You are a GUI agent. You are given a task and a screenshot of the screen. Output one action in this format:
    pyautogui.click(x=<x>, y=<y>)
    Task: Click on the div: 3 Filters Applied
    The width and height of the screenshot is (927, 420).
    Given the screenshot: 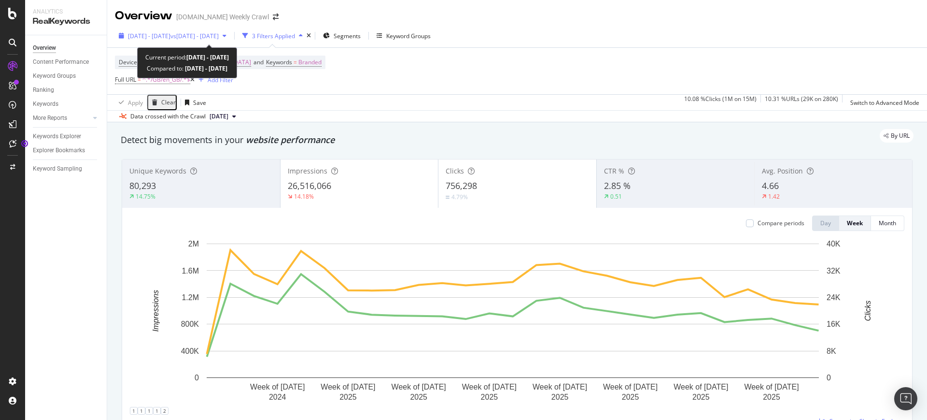 What is the action you would take?
    pyautogui.click(x=273, y=36)
    